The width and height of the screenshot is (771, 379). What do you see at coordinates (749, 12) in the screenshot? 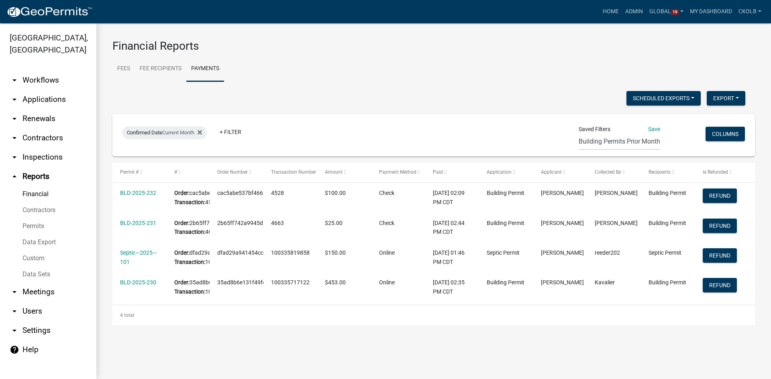
I see `a: ckolb` at bounding box center [749, 12].